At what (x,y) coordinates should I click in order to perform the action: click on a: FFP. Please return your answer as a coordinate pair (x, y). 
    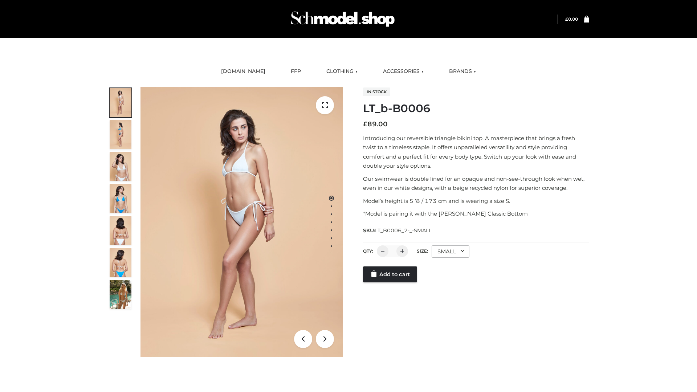
    Looking at the image, I should click on (296, 72).